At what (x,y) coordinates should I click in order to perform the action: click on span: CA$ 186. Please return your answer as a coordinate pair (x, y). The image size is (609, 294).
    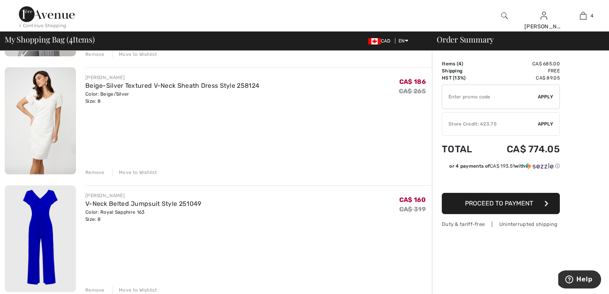
    Looking at the image, I should click on (412, 81).